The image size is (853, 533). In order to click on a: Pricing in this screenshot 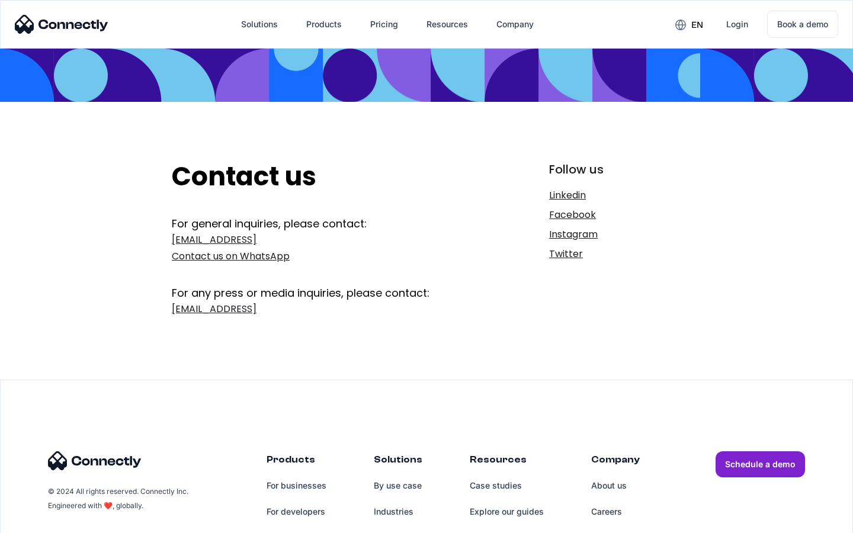, I will do `click(384, 24)`.